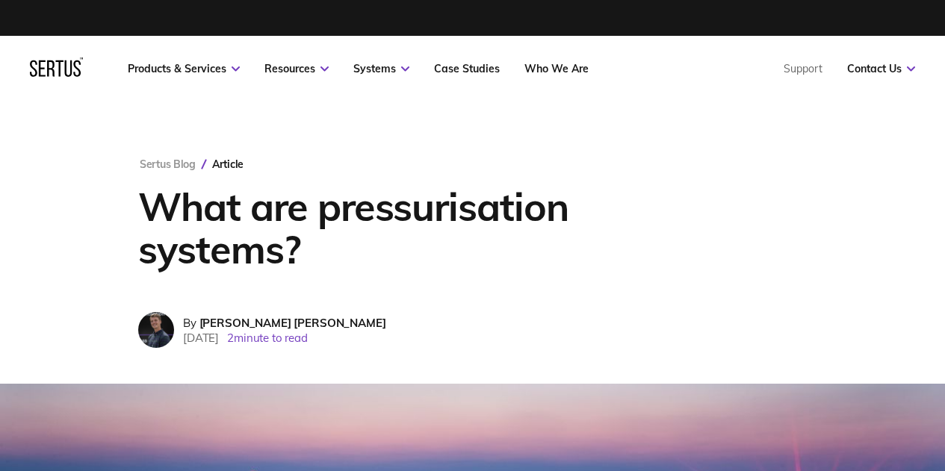  I want to click on a: Resources, so click(297, 69).